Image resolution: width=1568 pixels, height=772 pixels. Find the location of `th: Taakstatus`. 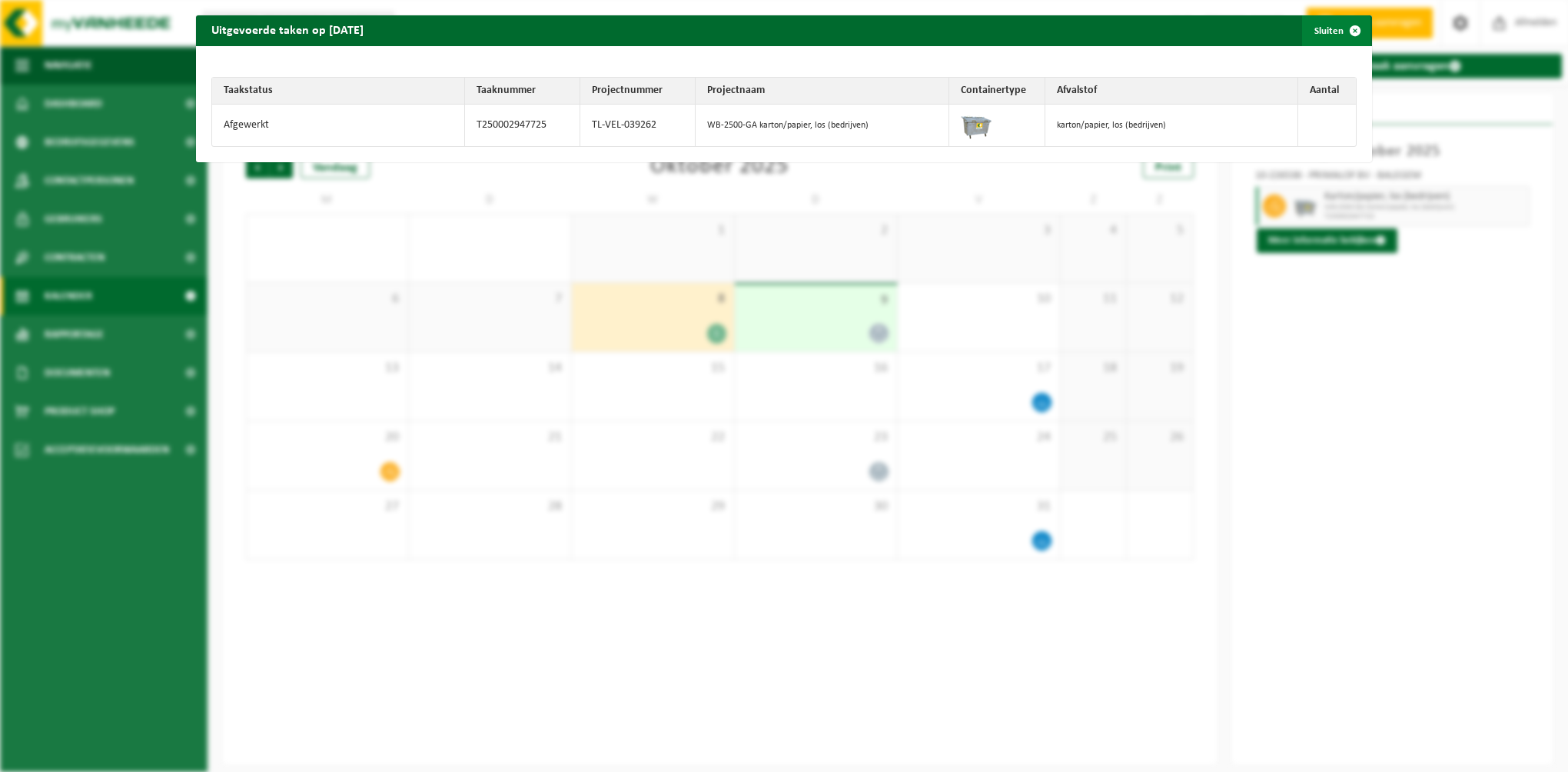

th: Taakstatus is located at coordinates (338, 91).